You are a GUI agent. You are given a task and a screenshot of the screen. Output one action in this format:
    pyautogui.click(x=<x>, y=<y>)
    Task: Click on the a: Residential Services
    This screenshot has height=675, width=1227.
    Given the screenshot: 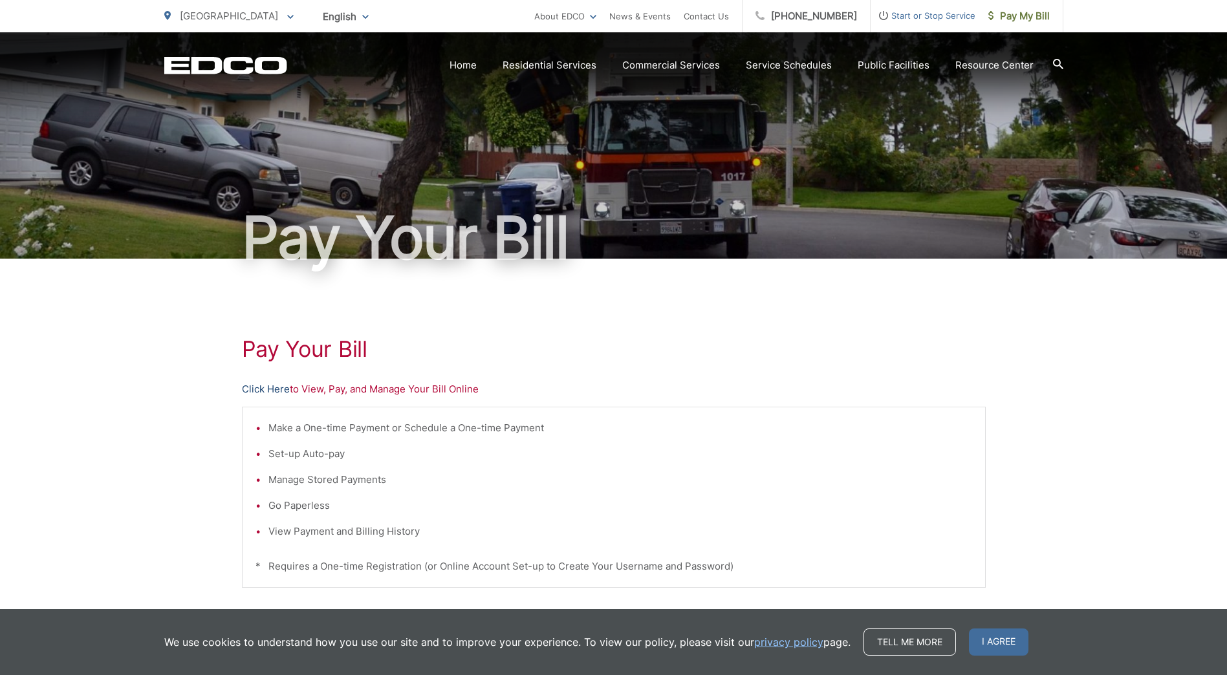 What is the action you would take?
    pyautogui.click(x=549, y=65)
    